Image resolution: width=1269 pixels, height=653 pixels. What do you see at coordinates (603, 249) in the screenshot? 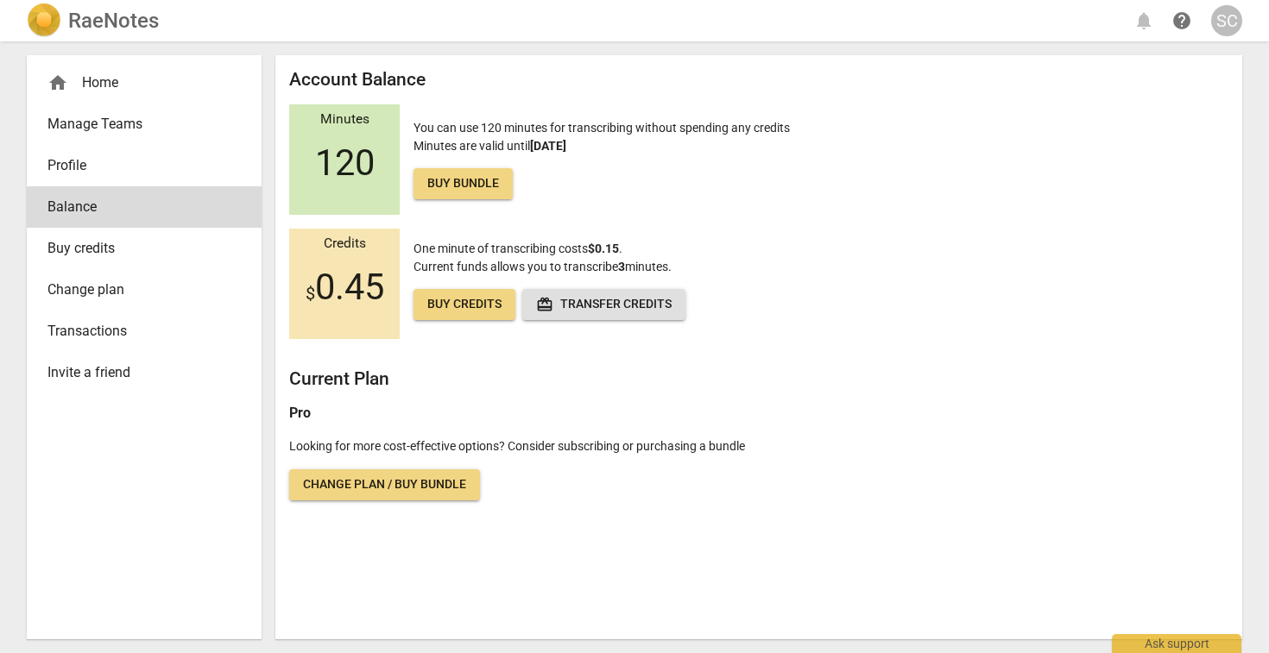
I see `b: $0.15` at bounding box center [603, 249].